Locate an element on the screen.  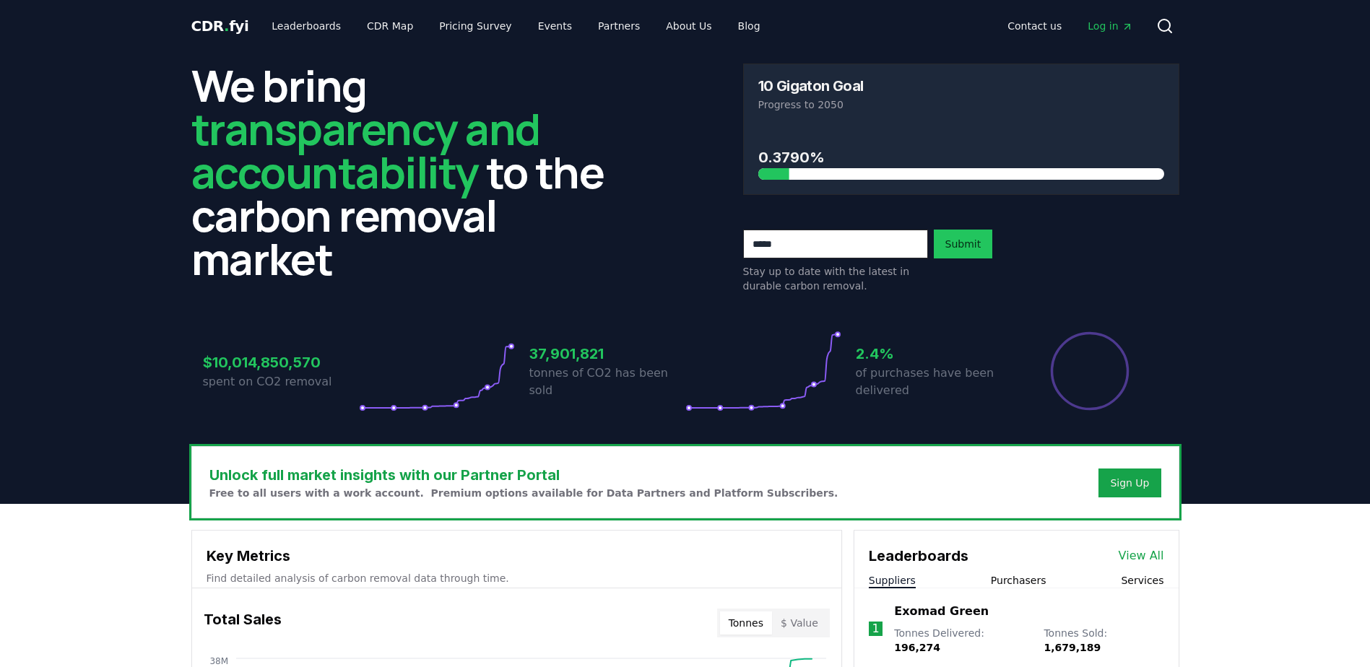
p: of purchases have been delivered is located at coordinates (934, 382).